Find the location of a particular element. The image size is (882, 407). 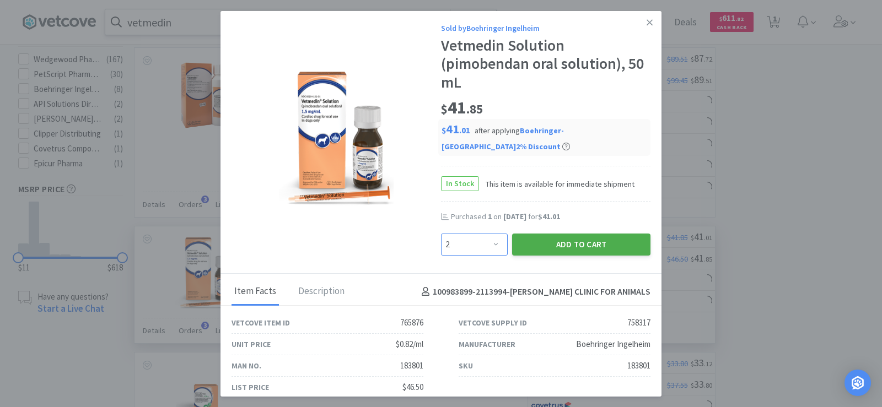

div: Boehringer Ingelheim is located at coordinates (613, 345).